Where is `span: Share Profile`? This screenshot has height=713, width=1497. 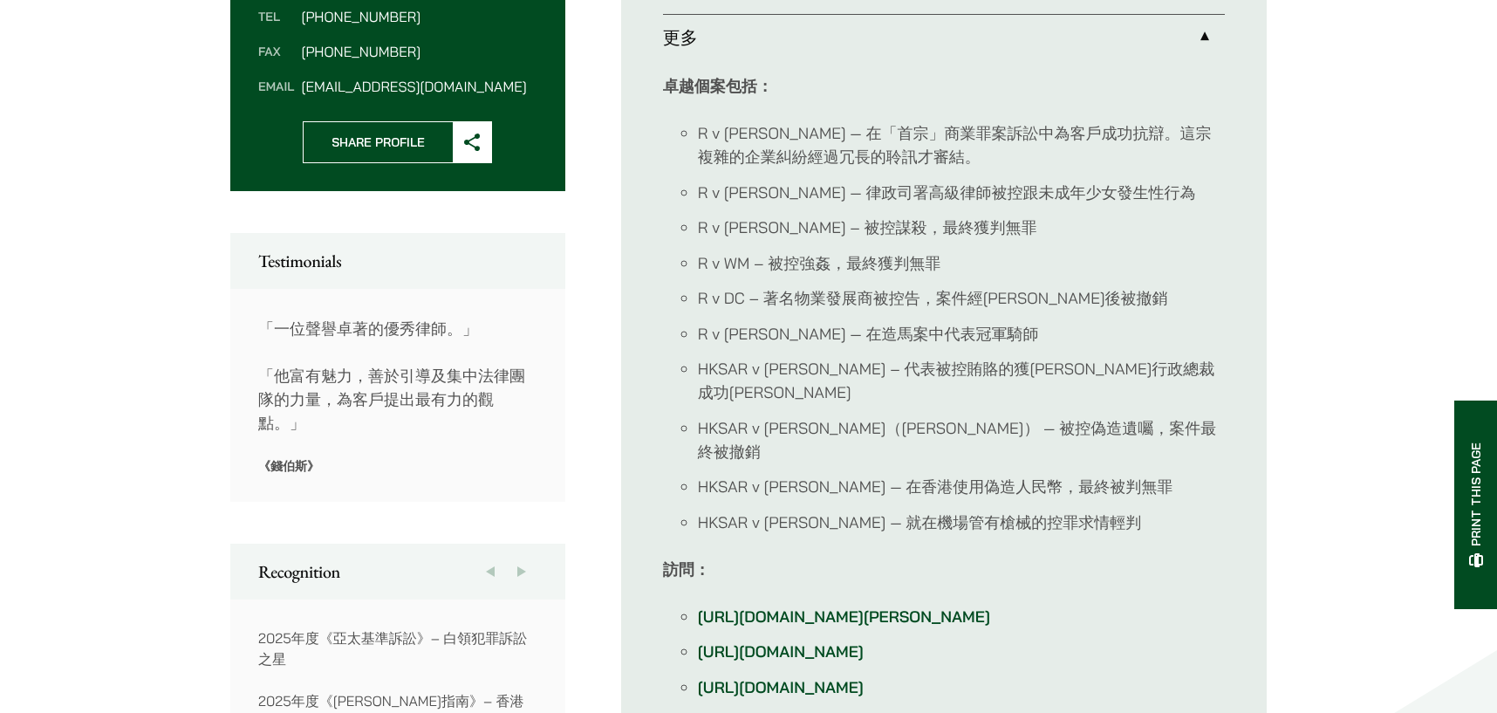 span: Share Profile is located at coordinates (378, 142).